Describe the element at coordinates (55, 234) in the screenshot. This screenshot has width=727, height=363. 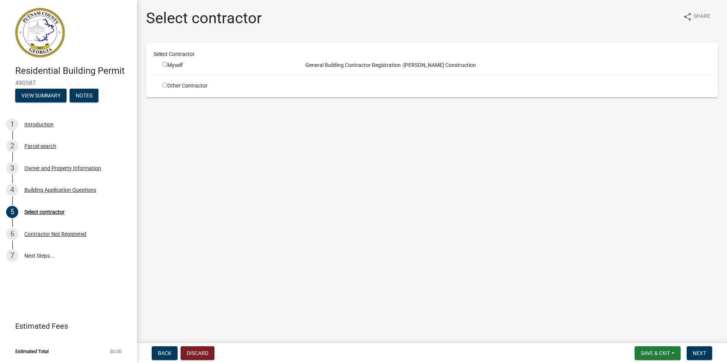
I see `div: Contractor Not Registered` at that location.